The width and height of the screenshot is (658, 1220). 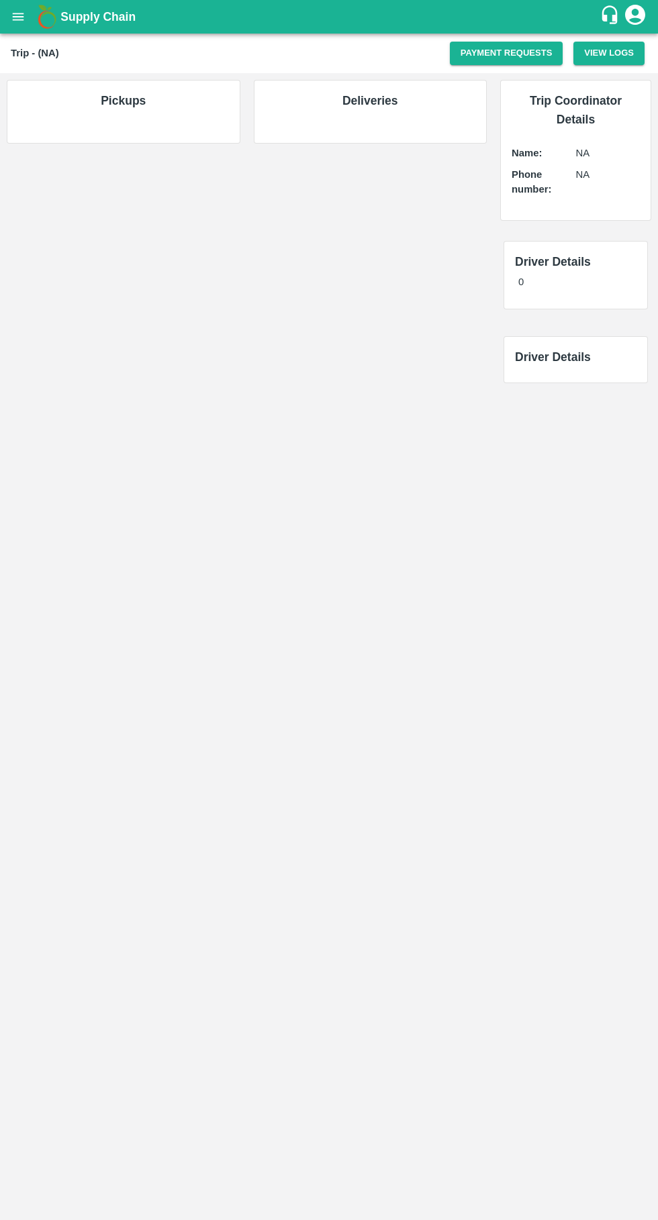 I want to click on div: 0, so click(x=575, y=282).